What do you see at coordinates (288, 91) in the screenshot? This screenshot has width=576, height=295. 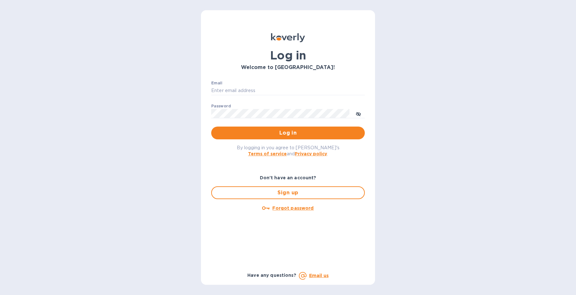 I see `input: Enter email address` at bounding box center [288, 91].